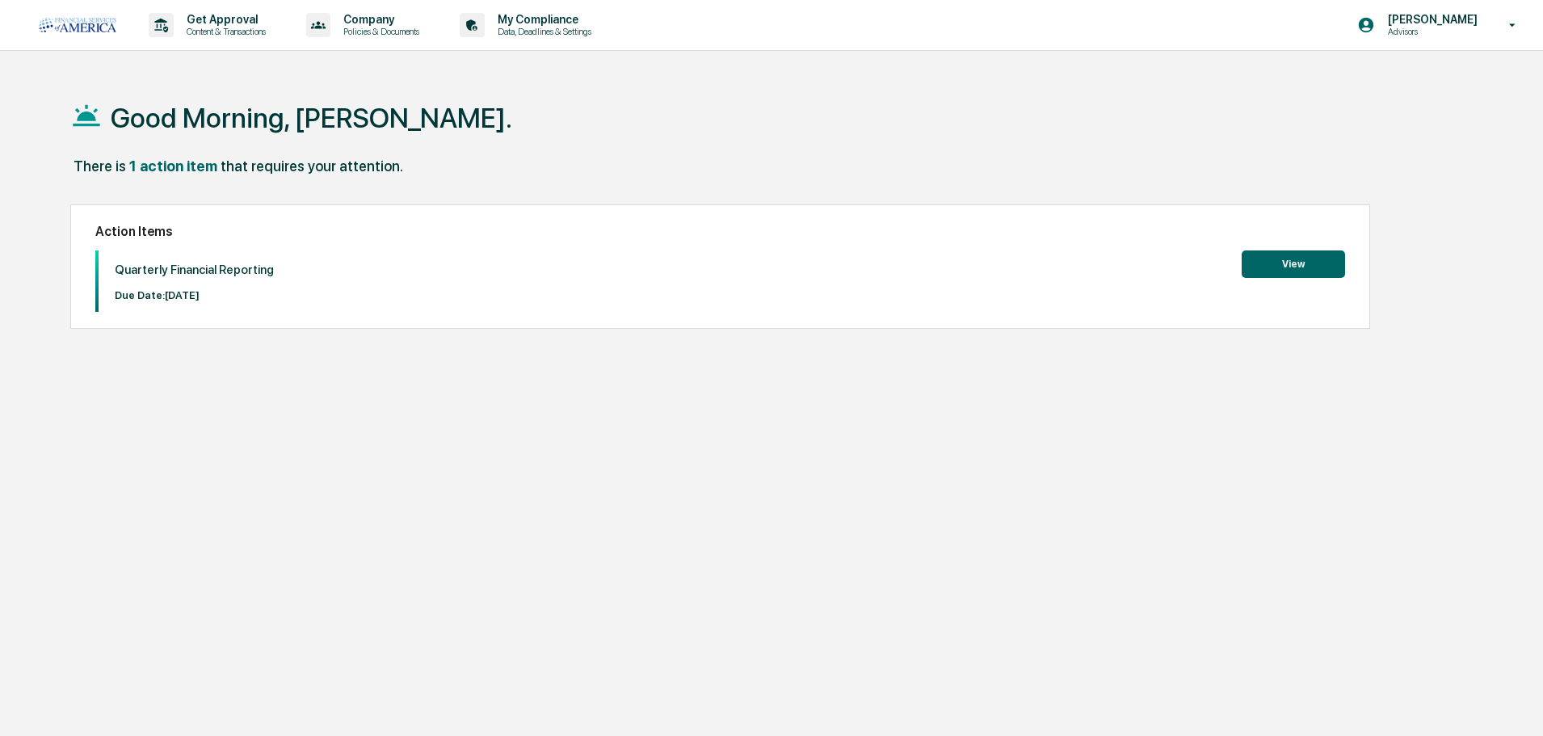 The width and height of the screenshot is (1543, 736). I want to click on div: 1 action item, so click(173, 166).